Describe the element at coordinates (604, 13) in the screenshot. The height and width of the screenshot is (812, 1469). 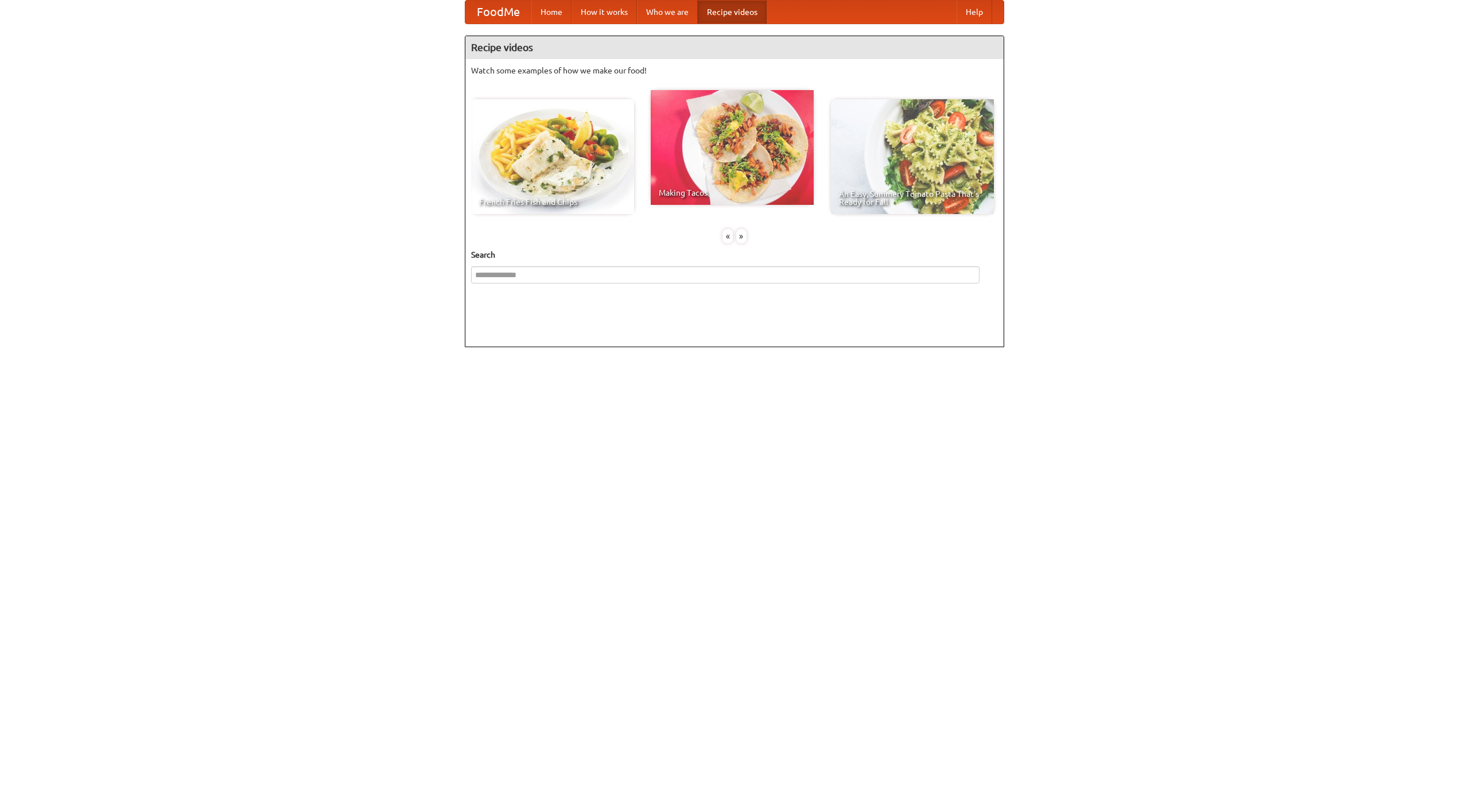
I see `a: How it works` at that location.